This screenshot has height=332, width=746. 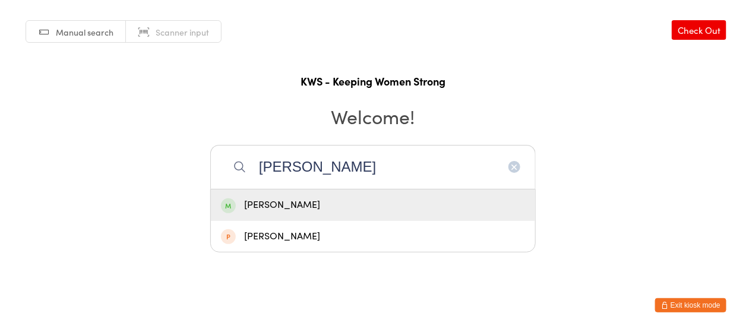 What do you see at coordinates (373, 116) in the screenshot?
I see `h2: Welcome!` at bounding box center [373, 116].